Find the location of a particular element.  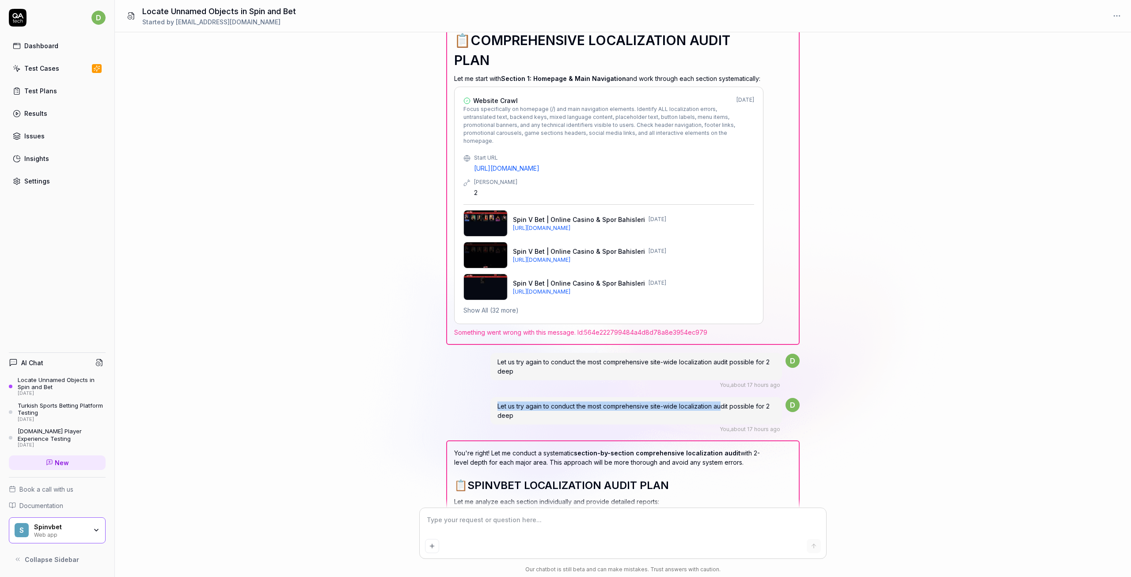

div: Settings is located at coordinates (37, 181).